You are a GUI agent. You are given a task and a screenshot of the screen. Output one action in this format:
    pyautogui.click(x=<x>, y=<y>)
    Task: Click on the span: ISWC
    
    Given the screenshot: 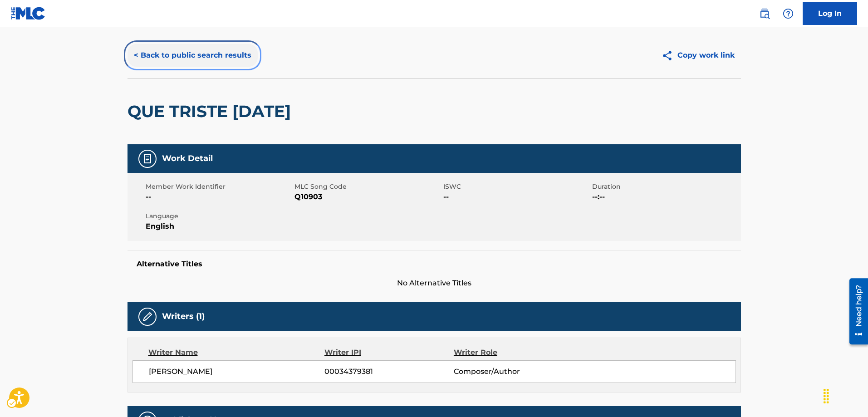 What is the action you would take?
    pyautogui.click(x=516, y=186)
    